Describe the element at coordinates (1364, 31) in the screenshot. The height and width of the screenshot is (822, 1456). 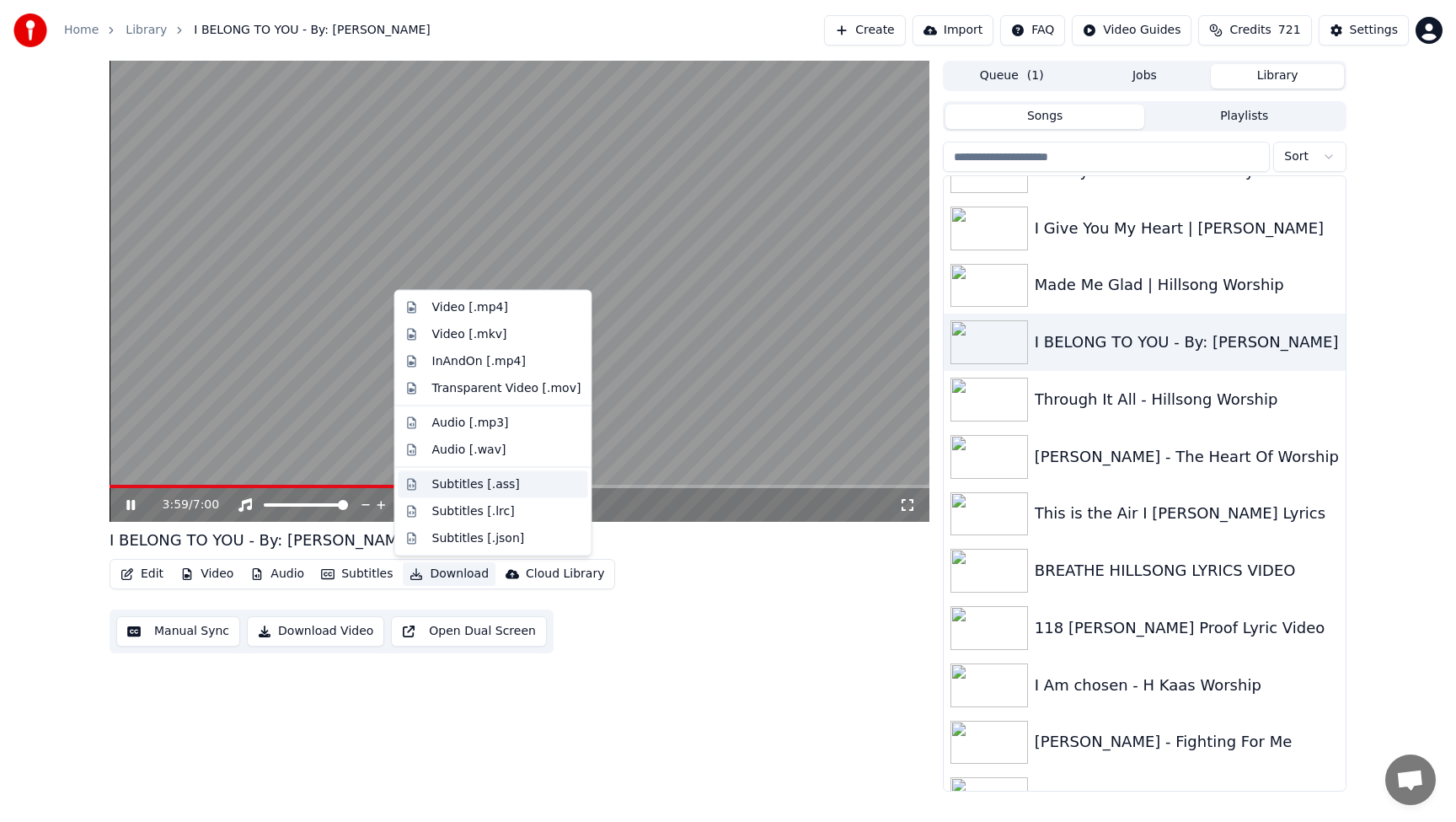
I see `button: Settings` at that location.